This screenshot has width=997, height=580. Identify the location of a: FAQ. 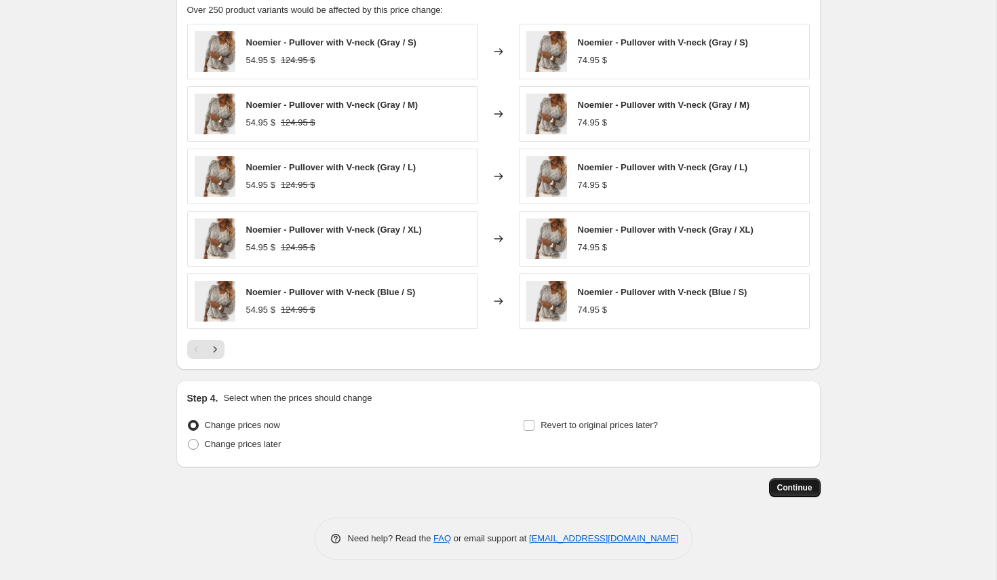
(442, 538).